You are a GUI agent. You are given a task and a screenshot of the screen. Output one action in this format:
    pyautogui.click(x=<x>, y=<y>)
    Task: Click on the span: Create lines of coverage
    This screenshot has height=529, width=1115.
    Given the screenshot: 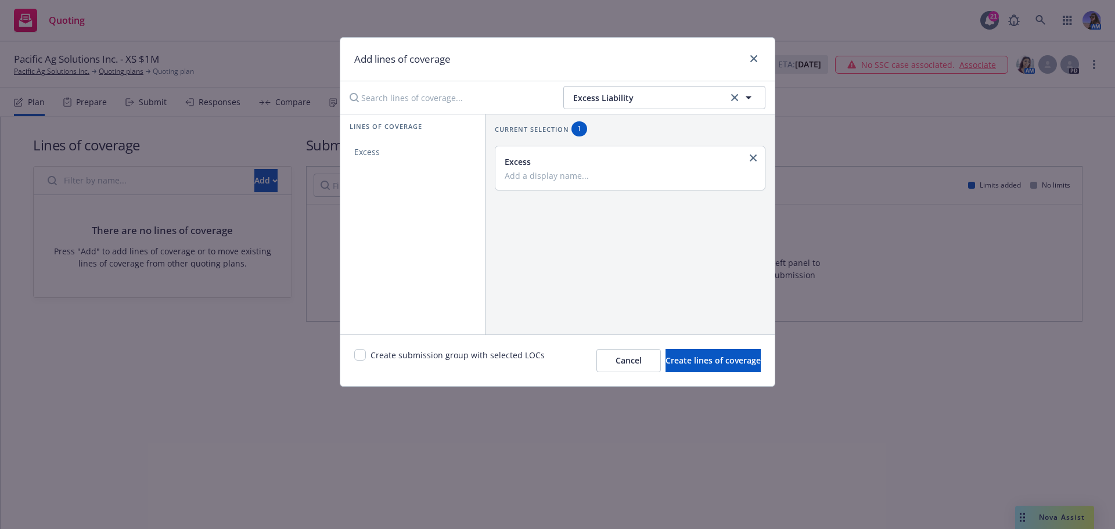 What is the action you would take?
    pyautogui.click(x=713, y=360)
    